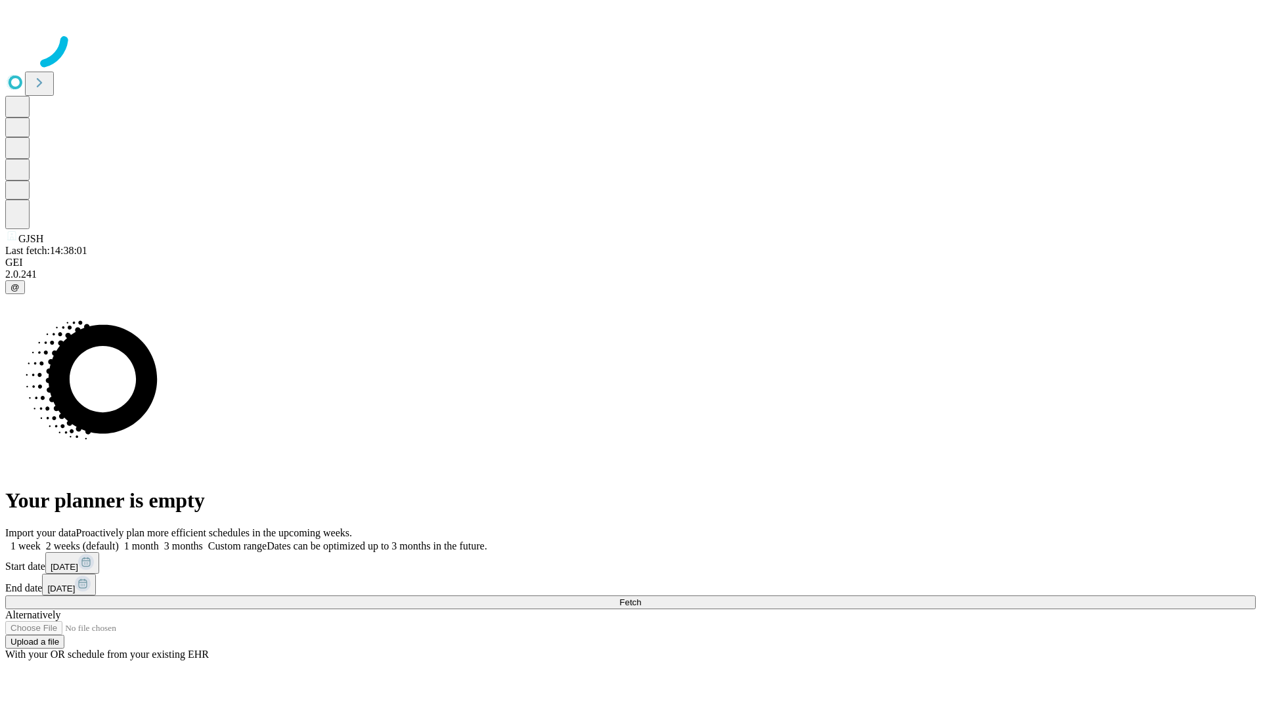  What do you see at coordinates (82, 546) in the screenshot?
I see `span: 2 weeks (default)` at bounding box center [82, 546].